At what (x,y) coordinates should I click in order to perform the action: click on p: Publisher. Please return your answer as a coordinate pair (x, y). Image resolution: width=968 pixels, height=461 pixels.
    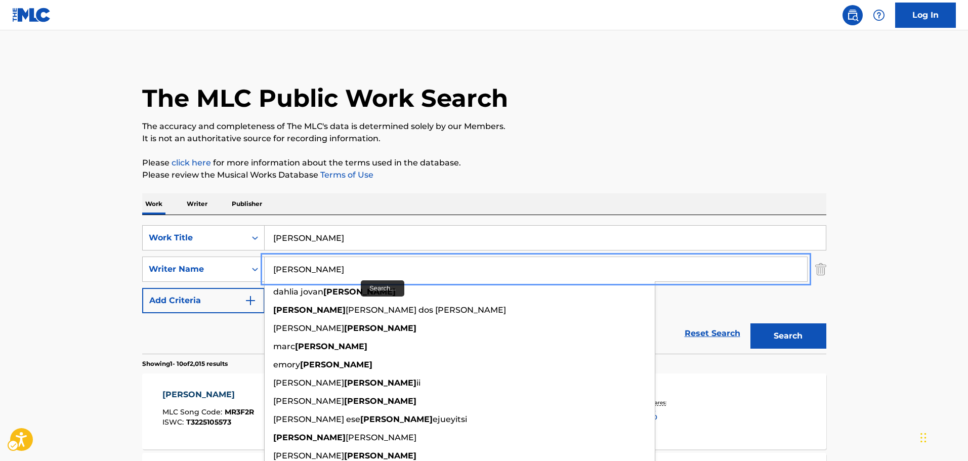
    Looking at the image, I should click on (247, 204).